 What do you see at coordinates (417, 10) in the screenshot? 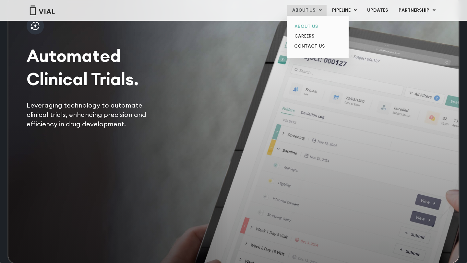
I see `a: PARTNERSHIPMenu Toggle` at bounding box center [417, 10].